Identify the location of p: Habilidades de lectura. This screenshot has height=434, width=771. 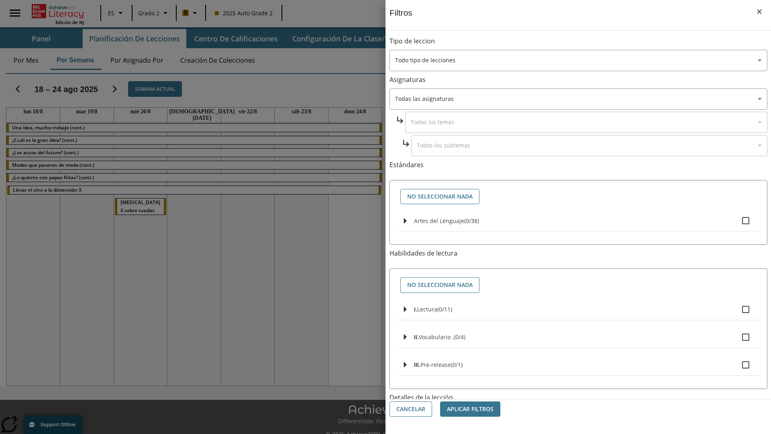
(578, 253).